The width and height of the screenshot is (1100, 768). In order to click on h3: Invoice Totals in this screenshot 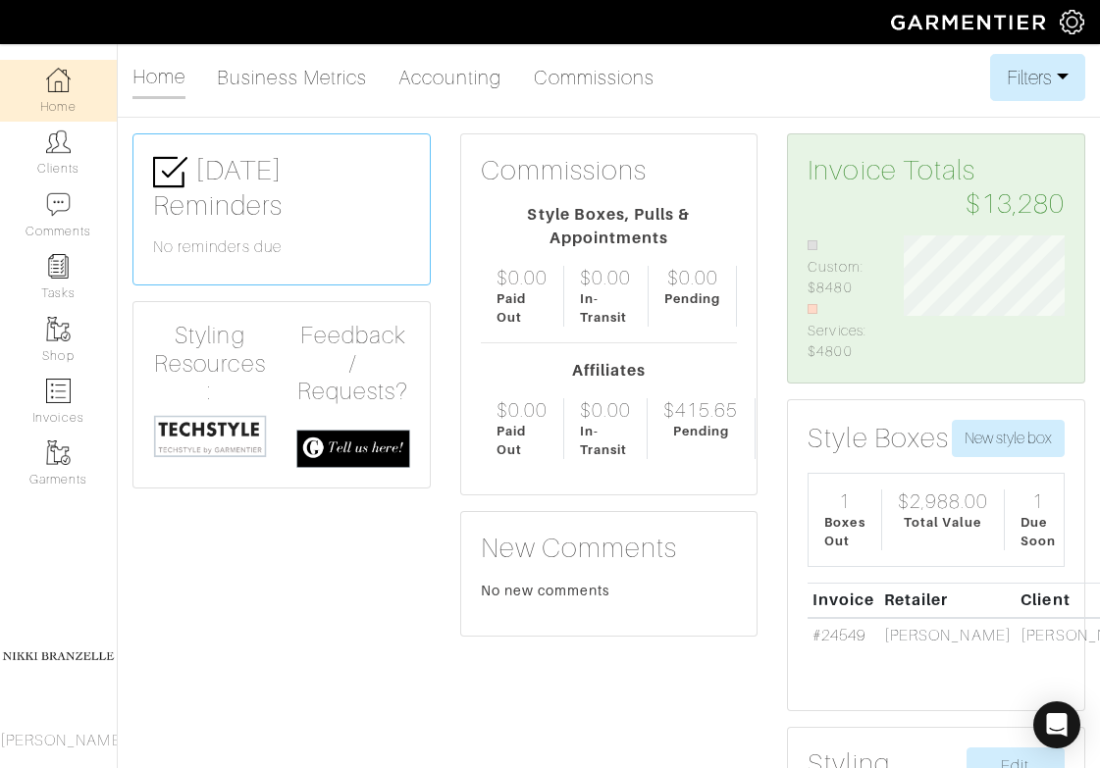, I will do `click(936, 186)`.